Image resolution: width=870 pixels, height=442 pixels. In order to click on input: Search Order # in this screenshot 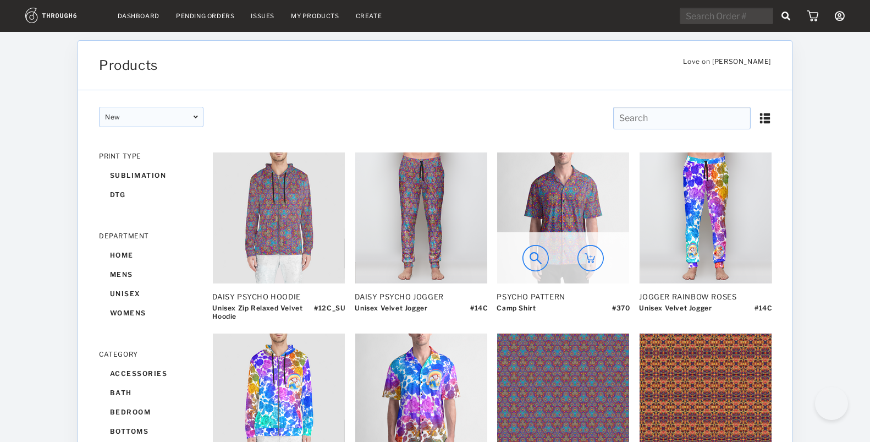, I will do `click(727, 16)`.